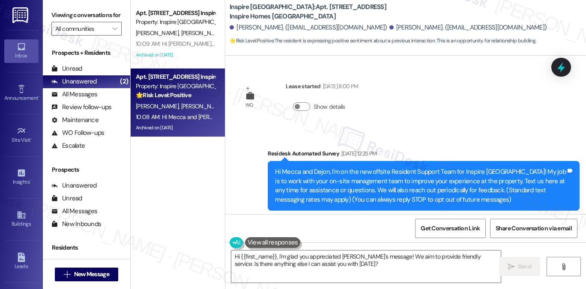  I want to click on div: New Inbounds, so click(76, 224).